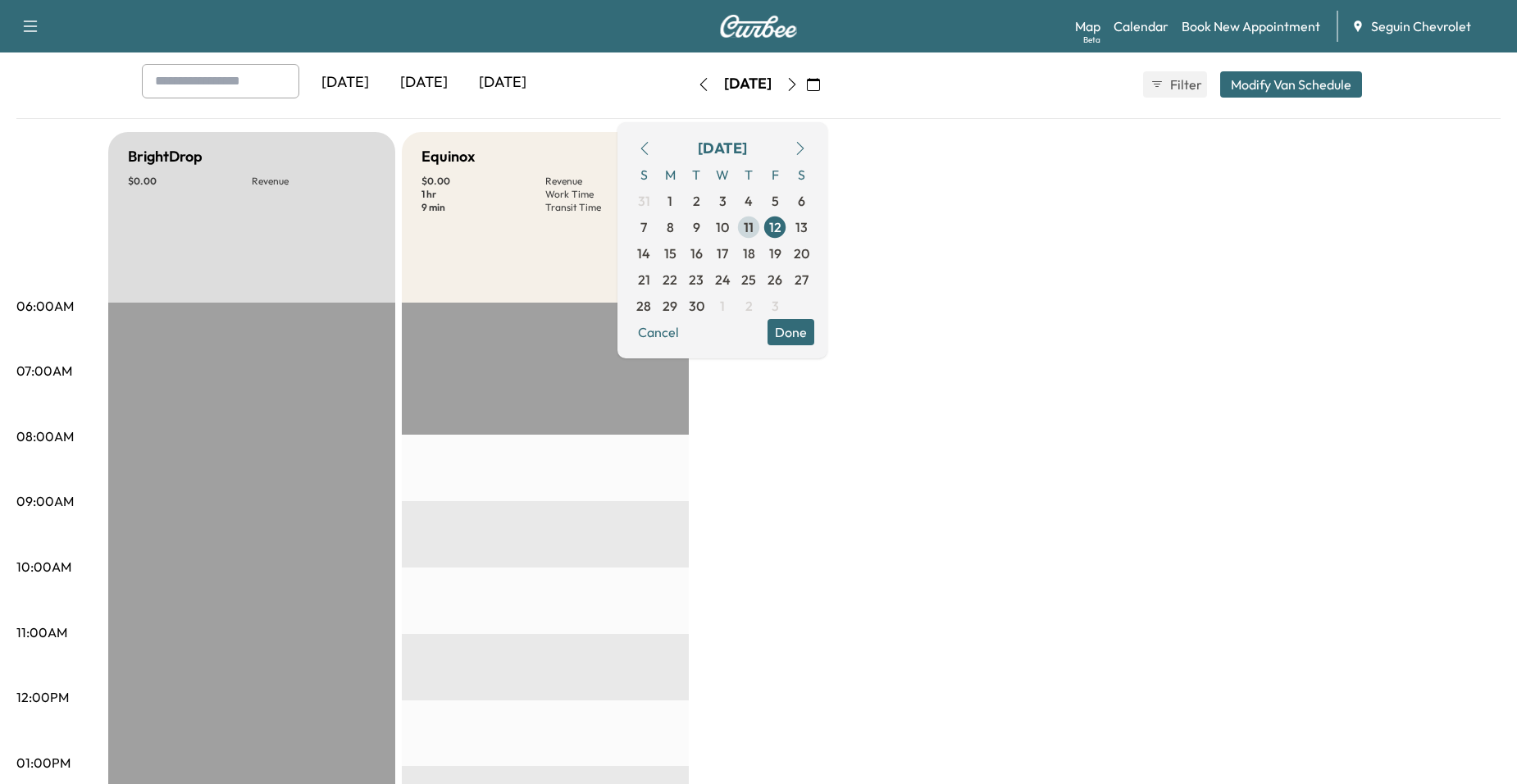 This screenshot has width=1517, height=784. Describe the element at coordinates (483, 194) in the screenshot. I see `p: 1 hr` at that location.